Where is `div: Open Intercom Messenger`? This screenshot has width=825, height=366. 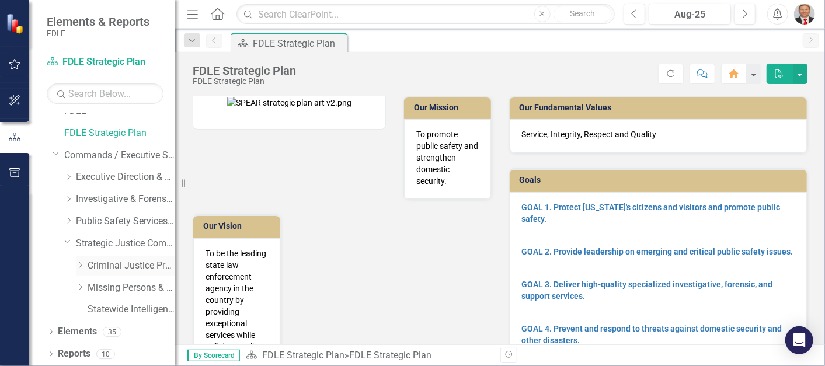
div: Open Intercom Messenger is located at coordinates (799, 340).